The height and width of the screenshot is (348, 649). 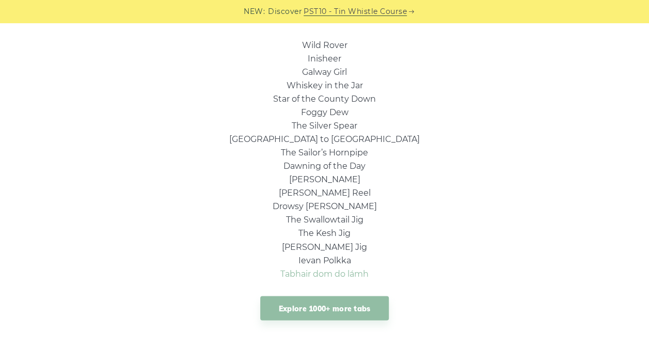 I want to click on a: Whiskey in the Jar, so click(x=325, y=85).